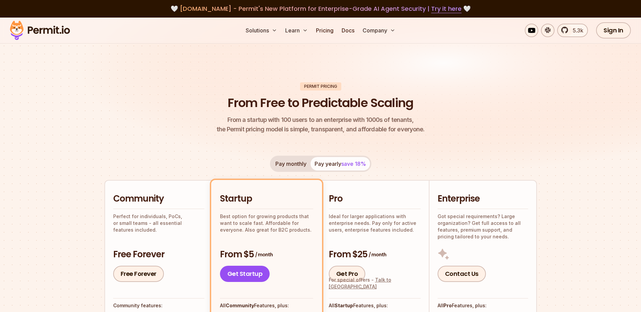 This screenshot has height=312, width=641. Describe the element at coordinates (379, 30) in the screenshot. I see `button: Company` at that location.